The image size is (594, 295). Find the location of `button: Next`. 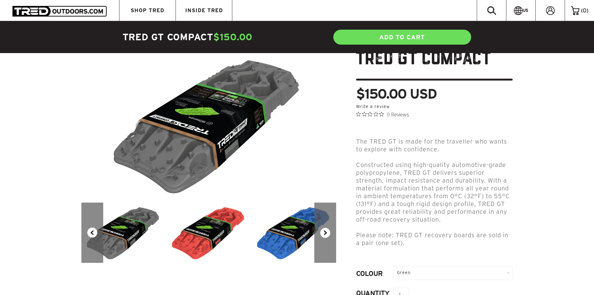

button: Next is located at coordinates (325, 232).